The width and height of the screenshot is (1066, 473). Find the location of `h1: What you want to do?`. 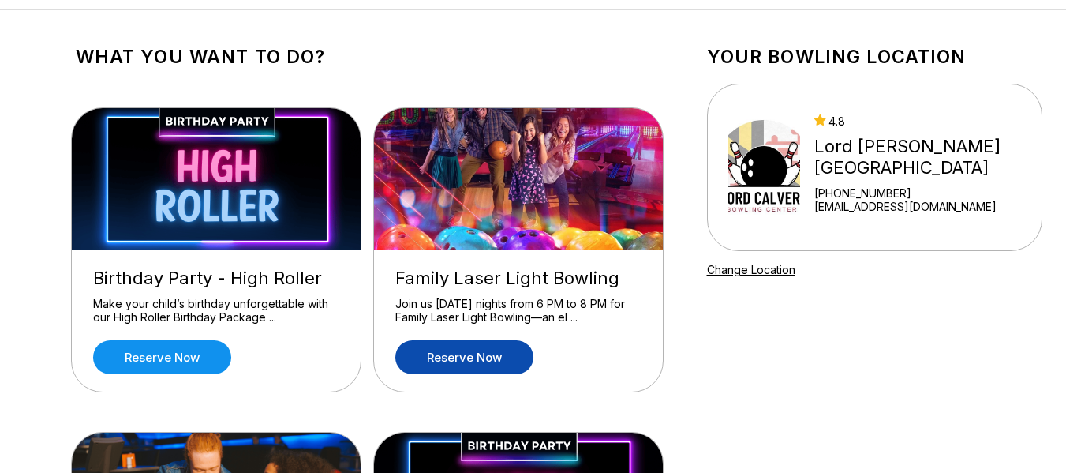

h1: What you want to do? is located at coordinates (367, 57).